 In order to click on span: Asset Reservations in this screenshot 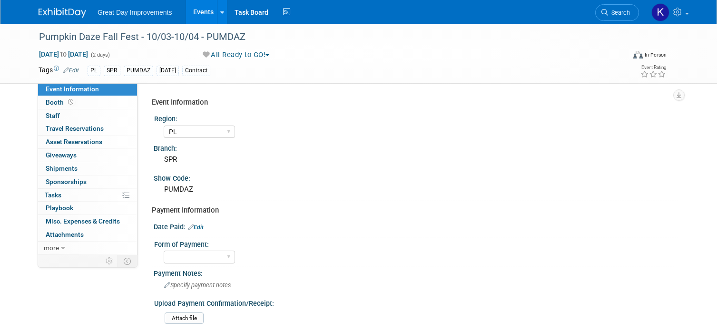, I will do `click(74, 142)`.